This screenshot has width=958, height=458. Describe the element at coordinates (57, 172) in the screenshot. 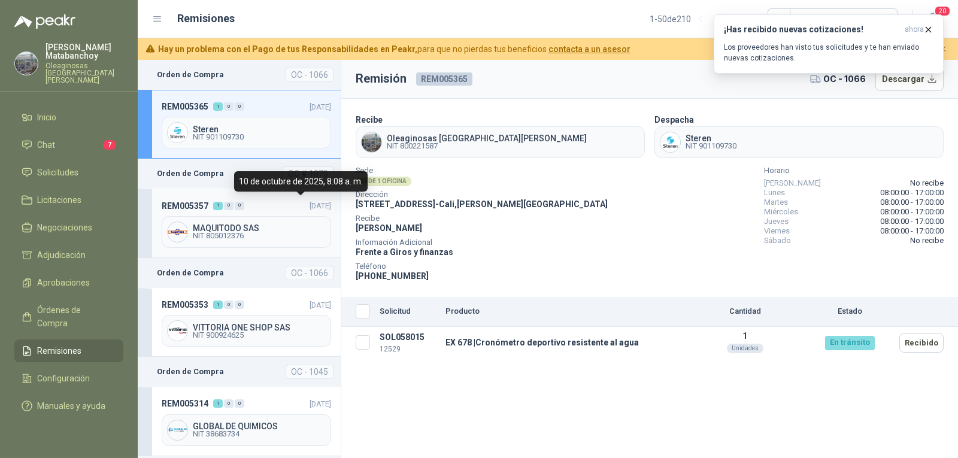

I see `span: Solicitudes` at that location.